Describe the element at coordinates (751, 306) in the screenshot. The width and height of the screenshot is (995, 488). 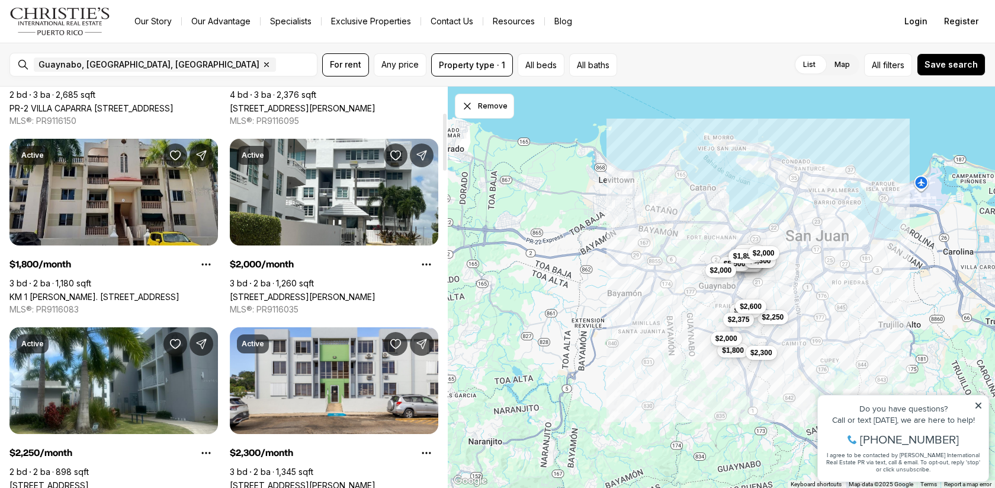
I see `button: $2,600` at that location.